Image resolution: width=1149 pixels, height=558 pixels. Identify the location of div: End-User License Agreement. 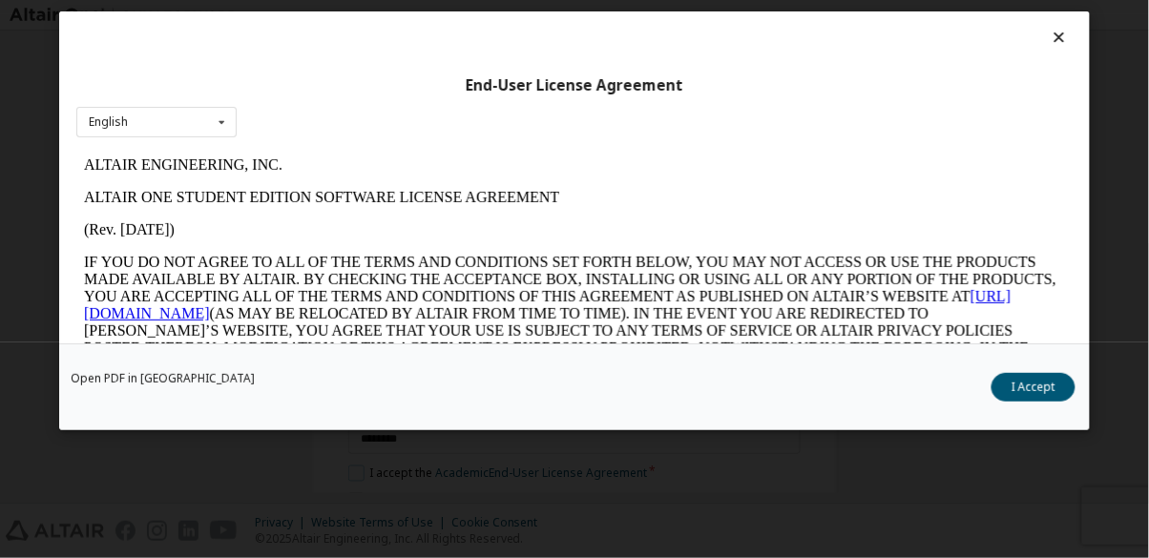
(575, 86).